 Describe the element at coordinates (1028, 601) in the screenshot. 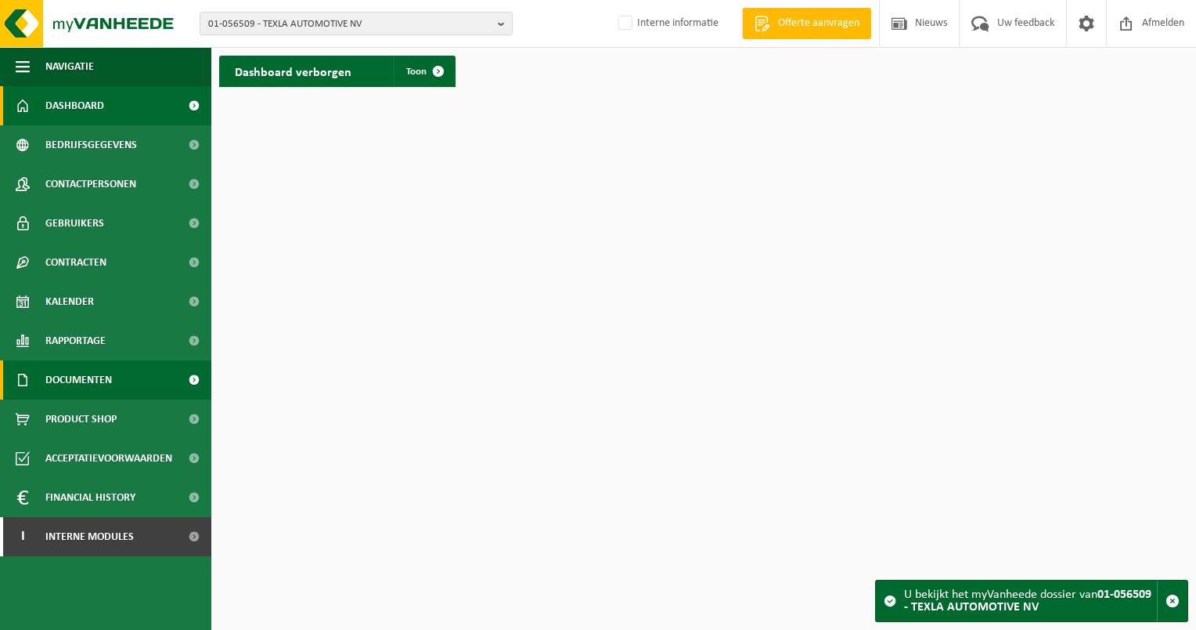

I see `strong: 01-056509 - TEXLA AUTOMOTIVE NV` at that location.